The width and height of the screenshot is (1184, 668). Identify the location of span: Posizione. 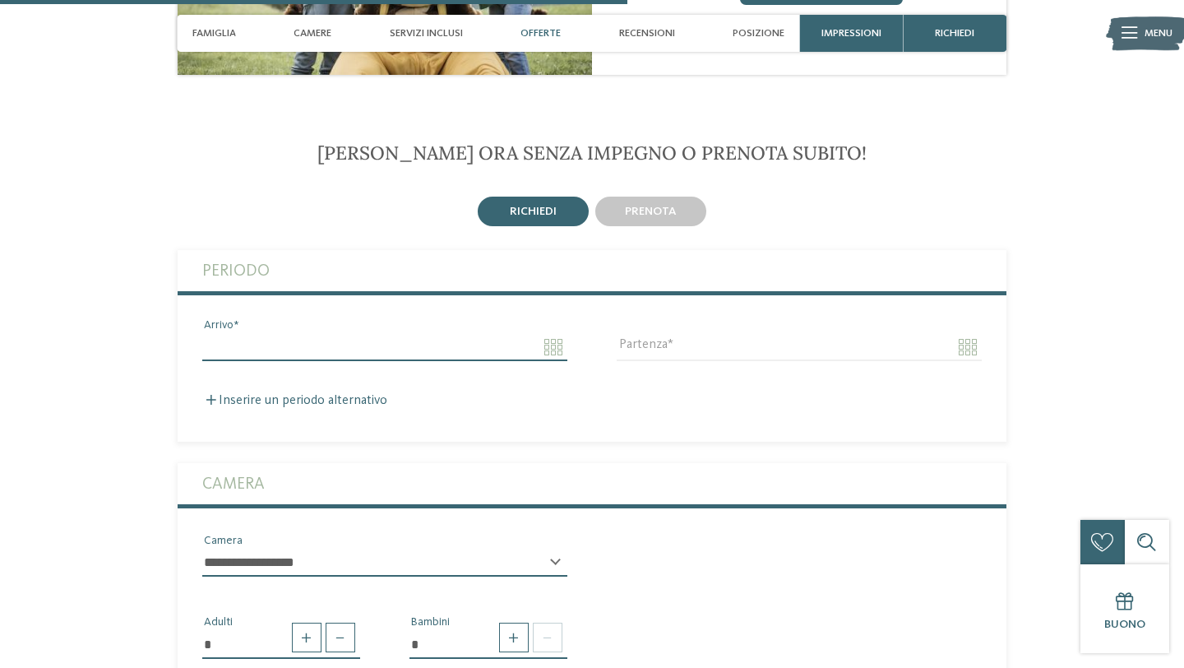
(758, 33).